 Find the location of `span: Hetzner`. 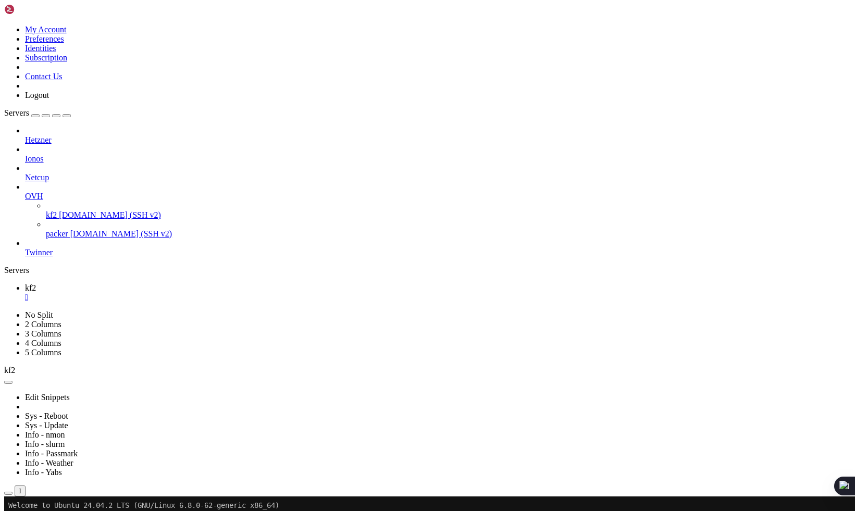

span: Hetzner is located at coordinates (38, 140).